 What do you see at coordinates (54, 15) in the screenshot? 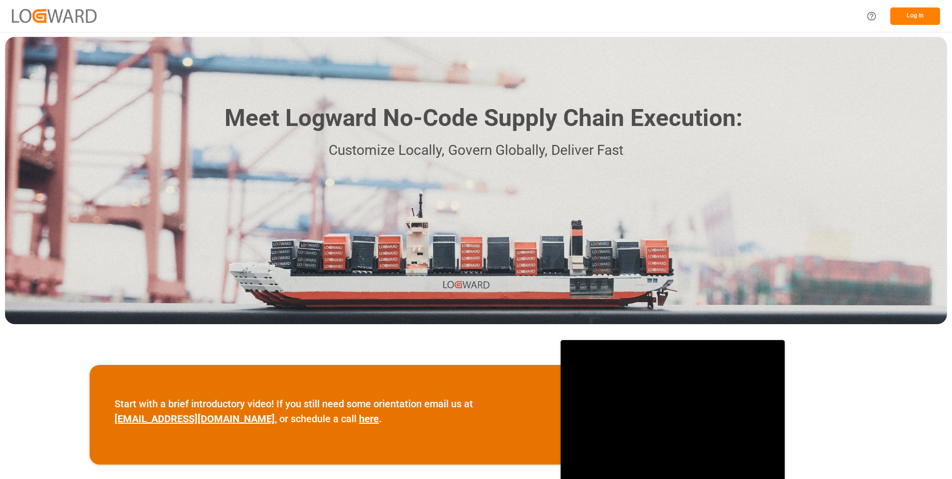
I see `img: Logward_new_orange.png` at bounding box center [54, 15].